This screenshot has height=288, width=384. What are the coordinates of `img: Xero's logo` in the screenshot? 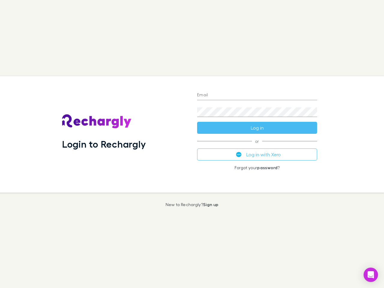 It's located at (239, 155).